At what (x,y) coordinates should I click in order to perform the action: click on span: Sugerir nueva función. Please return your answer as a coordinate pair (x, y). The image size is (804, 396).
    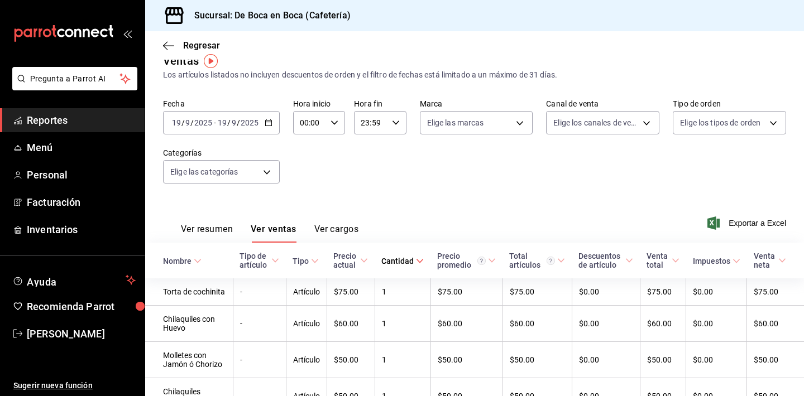
    Looking at the image, I should click on (74, 386).